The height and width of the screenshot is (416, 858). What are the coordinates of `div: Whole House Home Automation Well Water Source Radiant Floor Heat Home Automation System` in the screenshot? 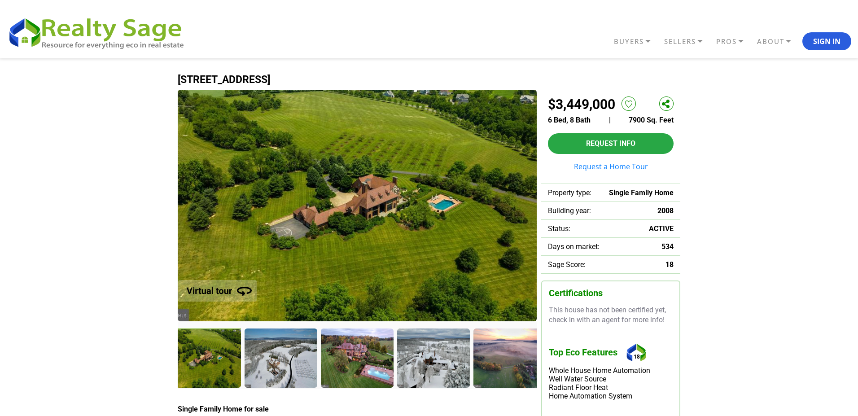 It's located at (611, 383).